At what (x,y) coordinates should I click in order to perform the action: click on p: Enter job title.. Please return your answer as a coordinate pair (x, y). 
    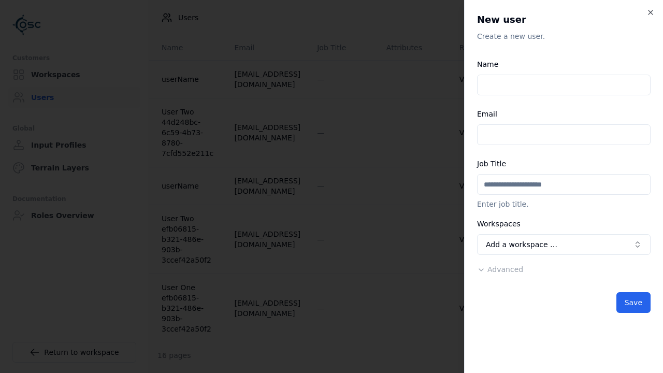
    Looking at the image, I should click on (564, 204).